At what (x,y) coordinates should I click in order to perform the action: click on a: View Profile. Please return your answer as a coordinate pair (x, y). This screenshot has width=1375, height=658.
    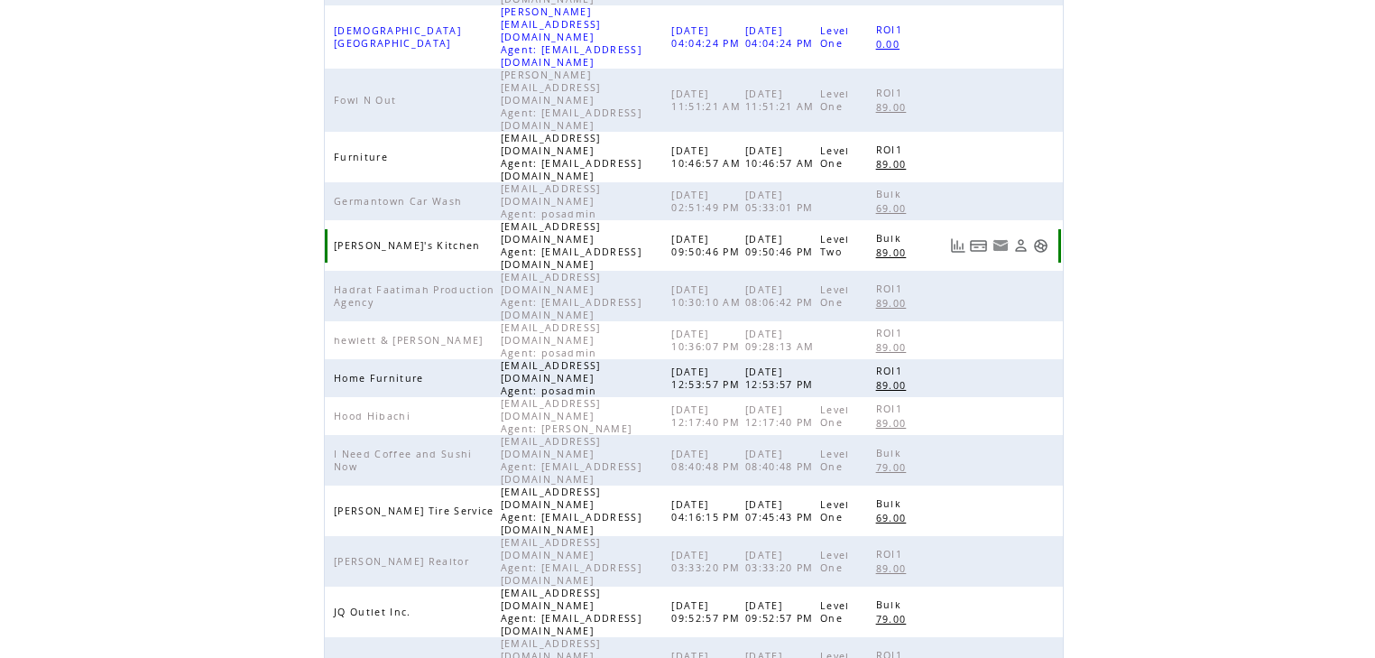
    Looking at the image, I should click on (1020, 245).